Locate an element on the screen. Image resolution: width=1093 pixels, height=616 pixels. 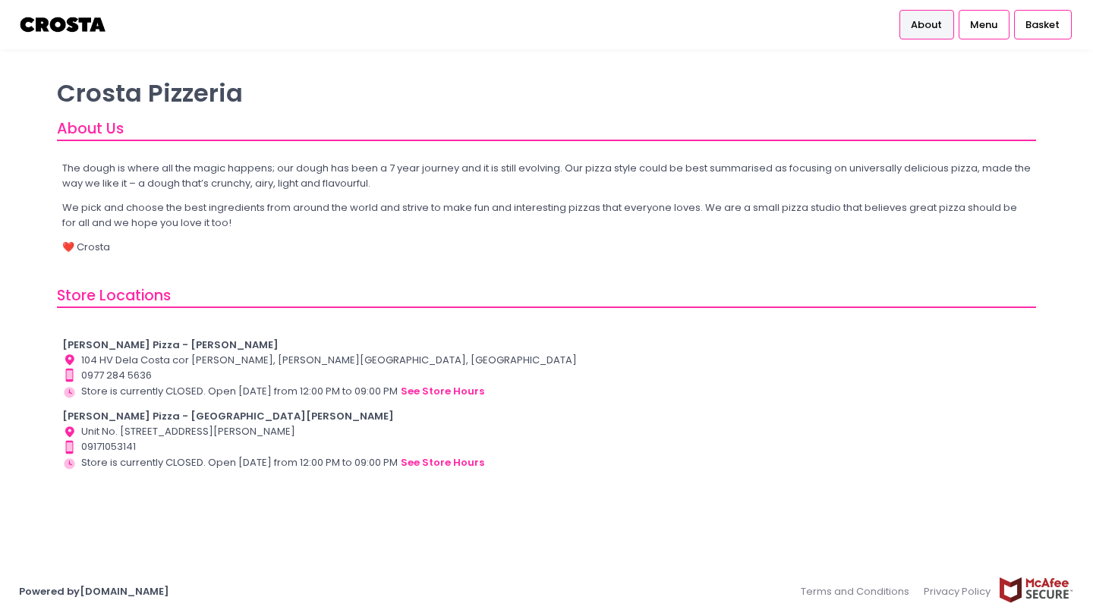
a: About is located at coordinates (927, 24).